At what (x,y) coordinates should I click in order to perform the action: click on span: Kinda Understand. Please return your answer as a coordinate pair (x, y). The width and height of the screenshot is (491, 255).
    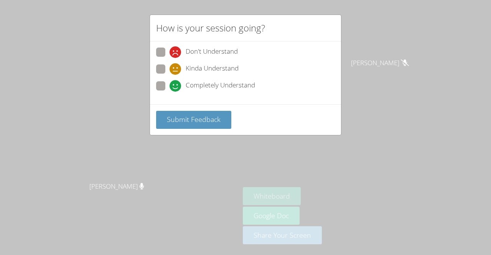
    Looking at the image, I should click on (212, 69).